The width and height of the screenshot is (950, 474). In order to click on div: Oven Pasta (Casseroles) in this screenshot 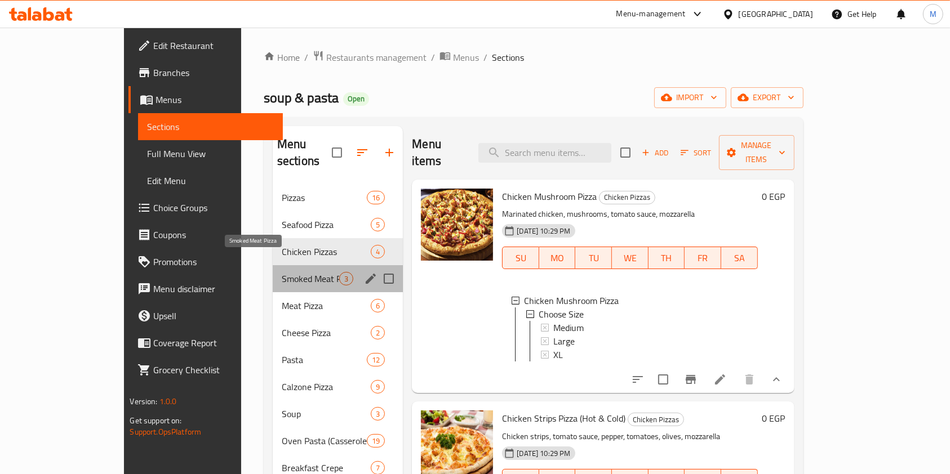, I will do `click(324, 441)`.